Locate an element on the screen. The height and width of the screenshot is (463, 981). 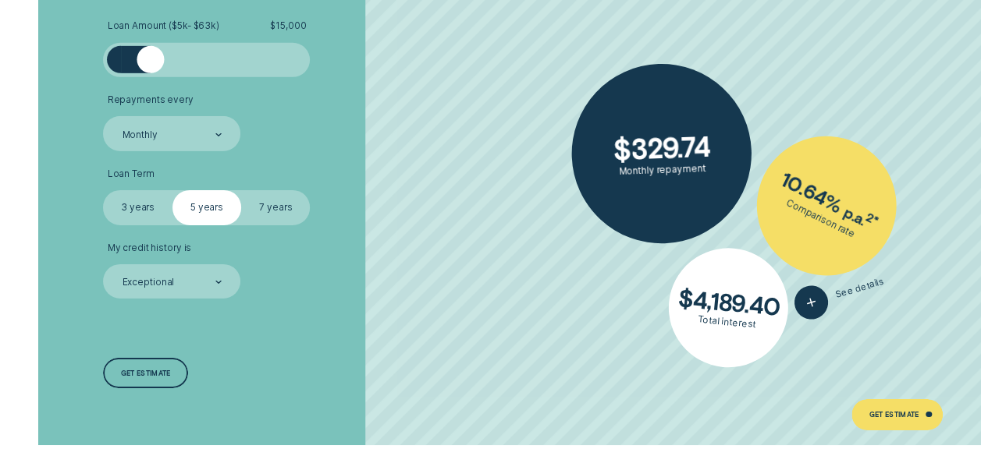
span: Loan Amount ( $5k - $63k ) is located at coordinates (163, 26).